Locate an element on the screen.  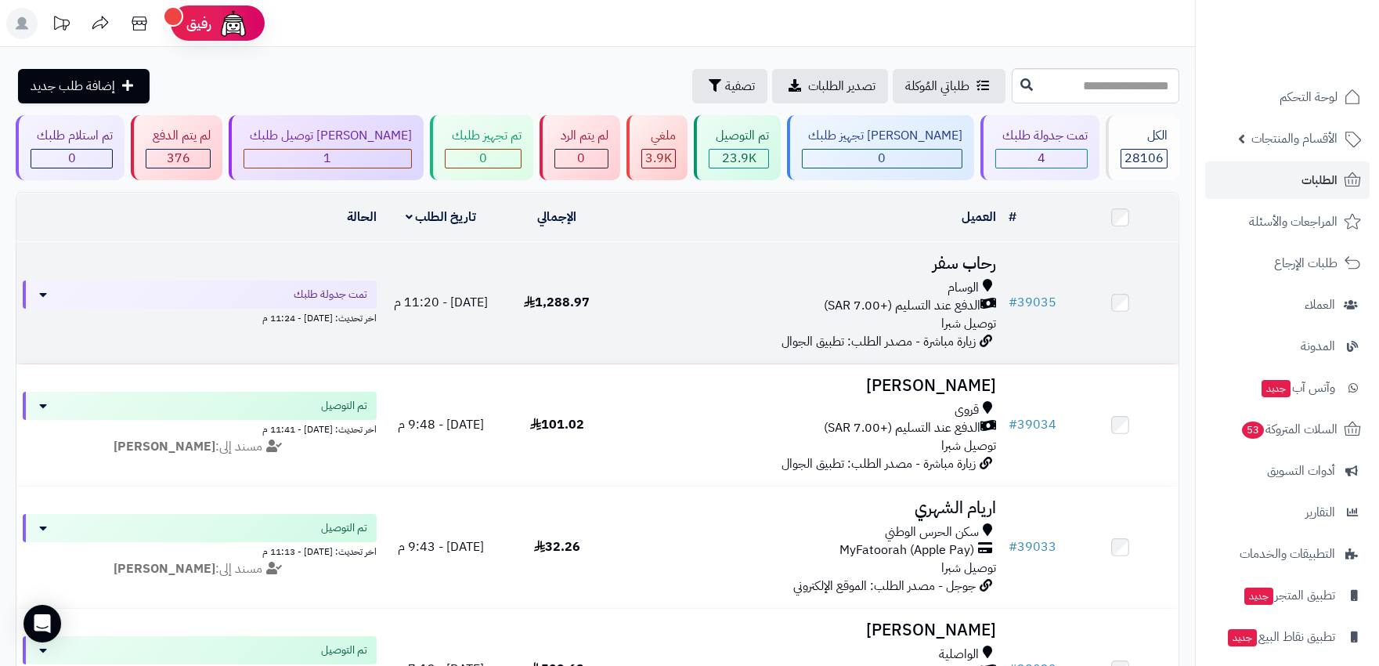
span: إضافة طلب جديد is located at coordinates (73, 86).